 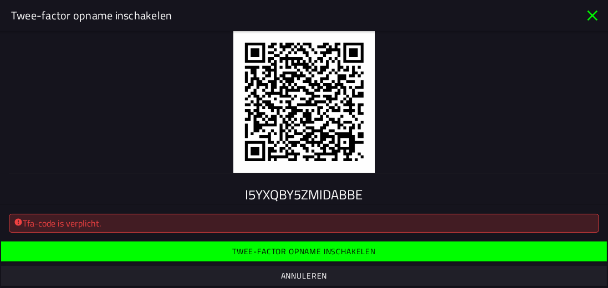 I want to click on font: Annuleren, so click(x=304, y=276).